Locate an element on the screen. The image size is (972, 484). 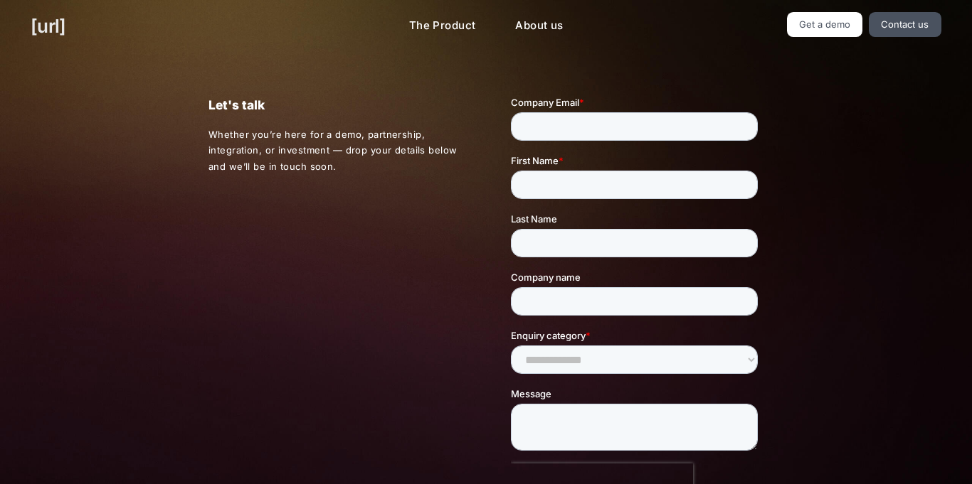
a: About us is located at coordinates (538, 26).